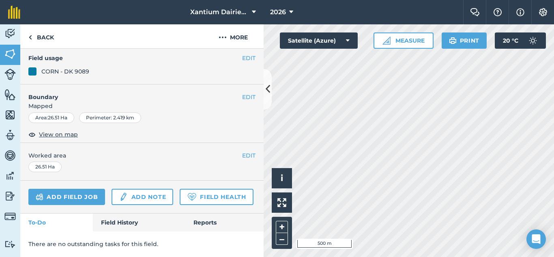  I want to click on div: Perimeter : 2.419 km, so click(110, 118).